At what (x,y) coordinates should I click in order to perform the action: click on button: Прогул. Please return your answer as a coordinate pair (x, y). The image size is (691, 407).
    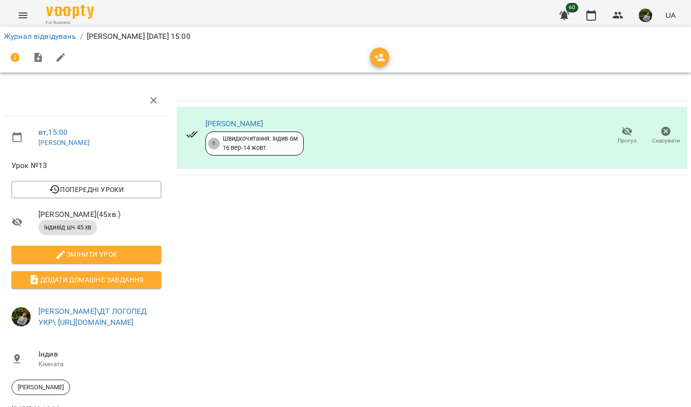
    Looking at the image, I should click on (626, 136).